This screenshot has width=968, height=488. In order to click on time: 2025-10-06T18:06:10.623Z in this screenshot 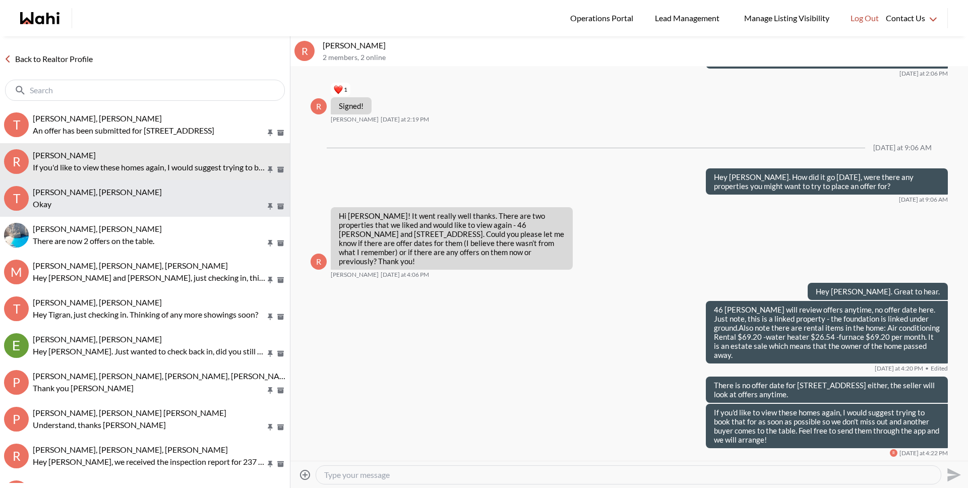, I will do `click(924, 74)`.